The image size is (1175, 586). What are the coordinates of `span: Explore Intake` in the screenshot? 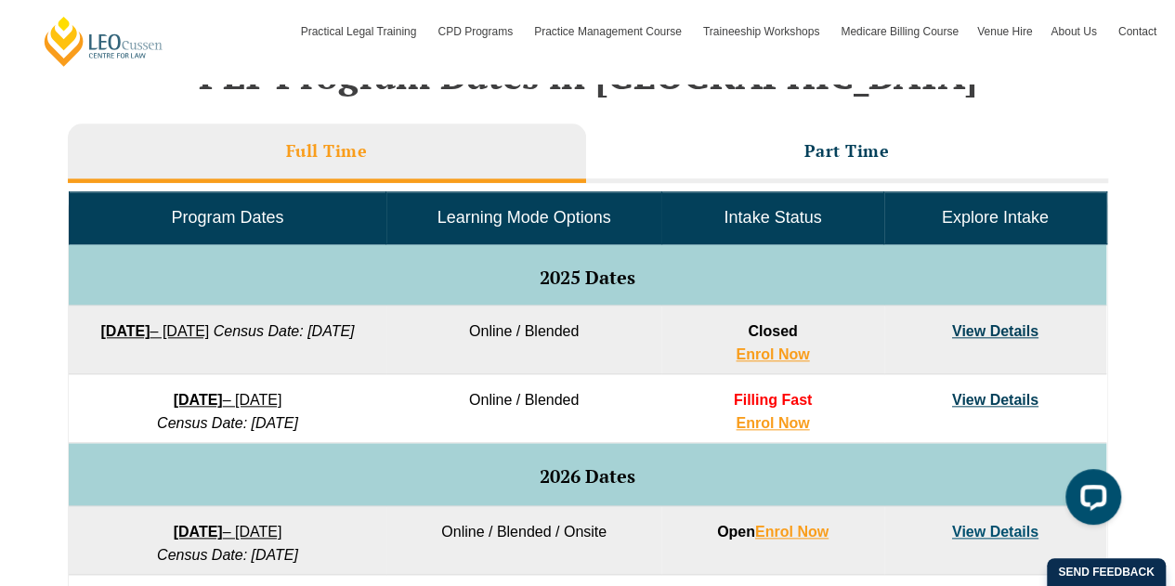 It's located at (995, 217).